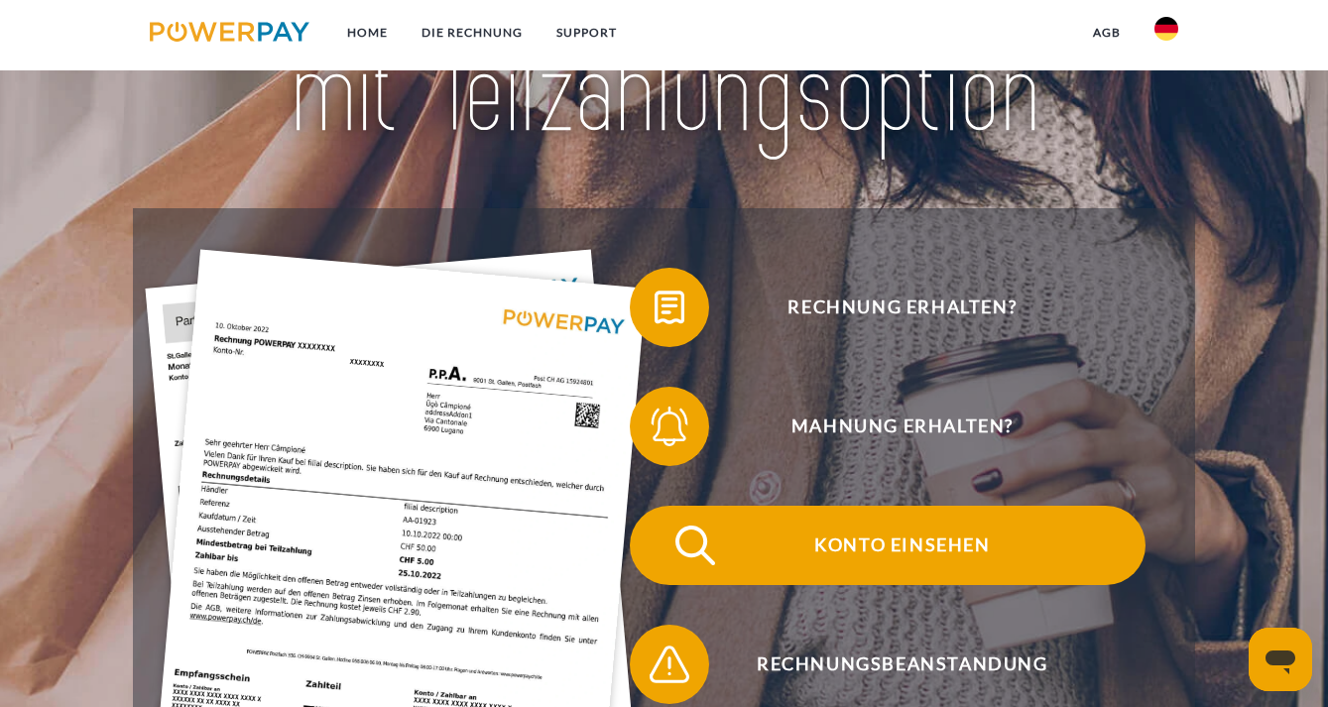 The height and width of the screenshot is (707, 1328). What do you see at coordinates (903, 664) in the screenshot?
I see `span: Rechnungsbeanstandung` at bounding box center [903, 664].